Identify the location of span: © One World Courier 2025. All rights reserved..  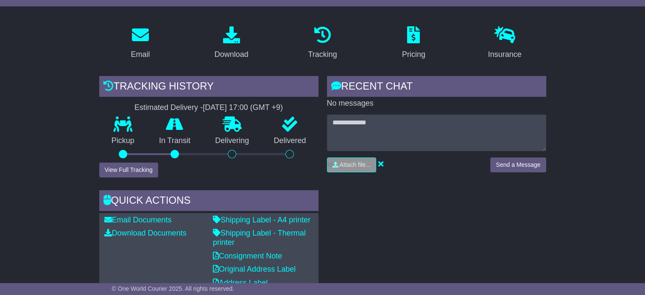
(173, 288).